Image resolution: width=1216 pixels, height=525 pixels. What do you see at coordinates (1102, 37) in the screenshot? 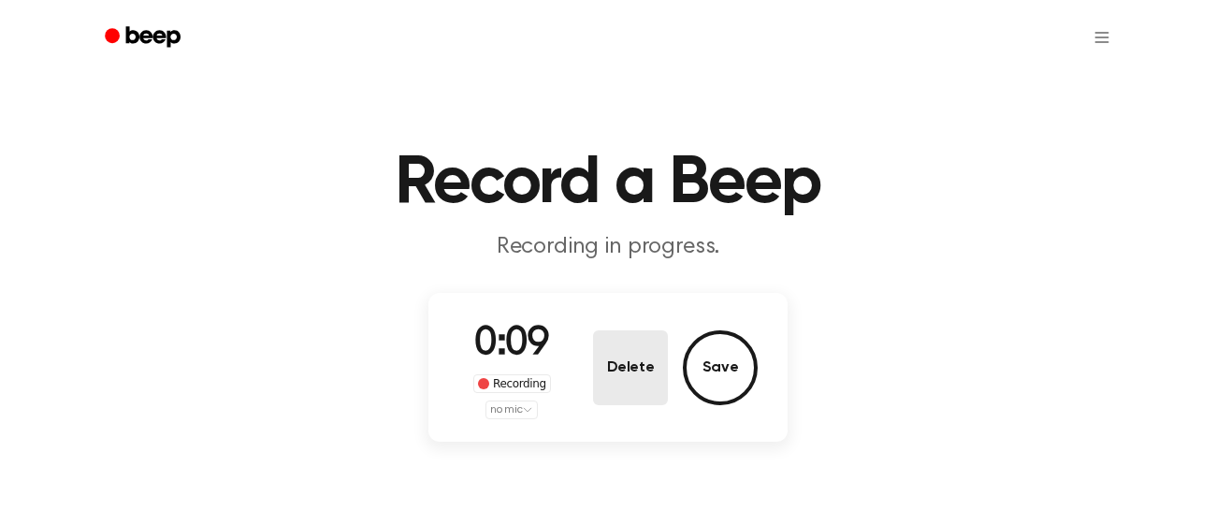
I see `button: Open menu` at bounding box center [1102, 37].